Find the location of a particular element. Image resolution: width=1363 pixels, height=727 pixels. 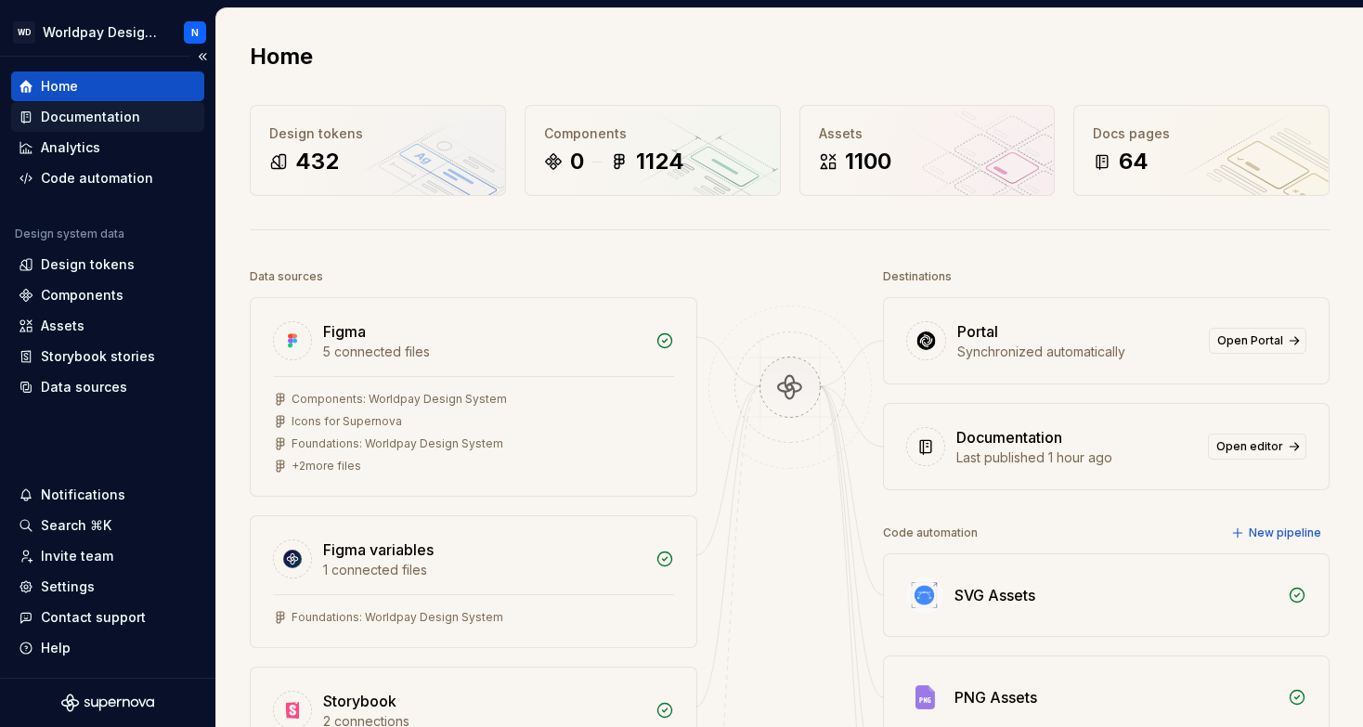

a: Figma variables1 connected filesFoundations: Worldpay Design System is located at coordinates (473, 581).